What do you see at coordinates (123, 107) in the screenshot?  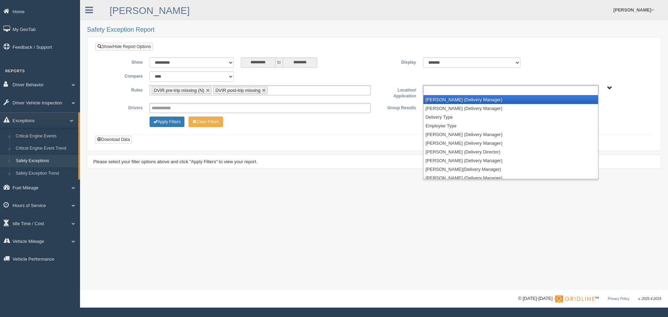 I see `label: Drivers` at bounding box center [123, 107].